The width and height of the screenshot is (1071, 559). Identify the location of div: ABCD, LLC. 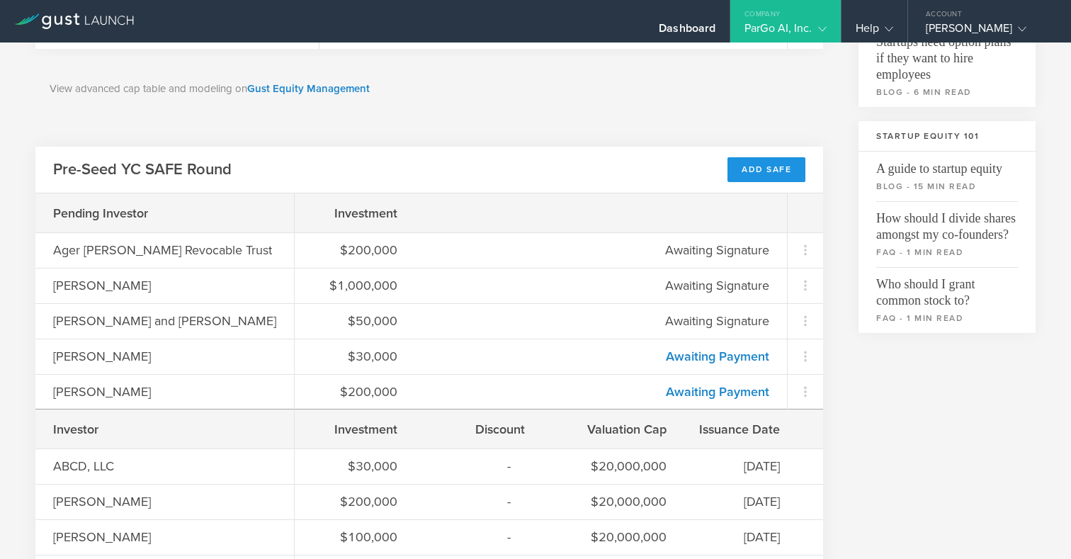
(124, 466).